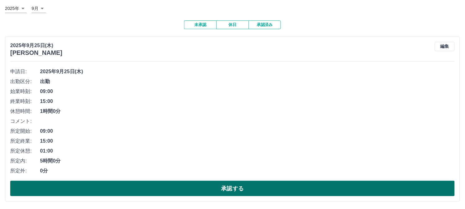  What do you see at coordinates (265, 25) in the screenshot?
I see `button: 承認済み` at bounding box center [265, 25].